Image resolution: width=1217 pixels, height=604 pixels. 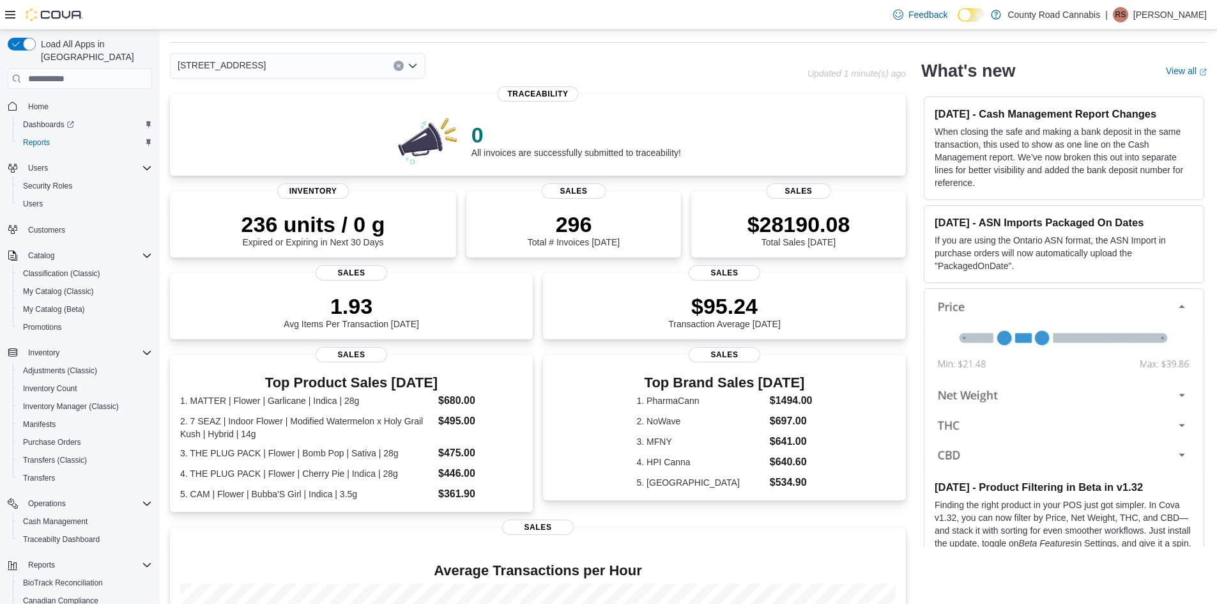 What do you see at coordinates (85, 309) in the screenshot?
I see `span: My Catalog (Beta)` at bounding box center [85, 309].